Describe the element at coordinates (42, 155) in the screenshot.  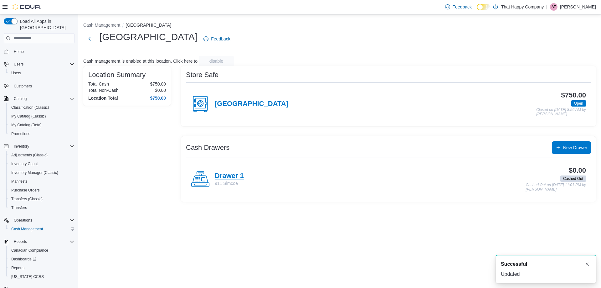
I see `button: Adjustments (Classic)` at that location.